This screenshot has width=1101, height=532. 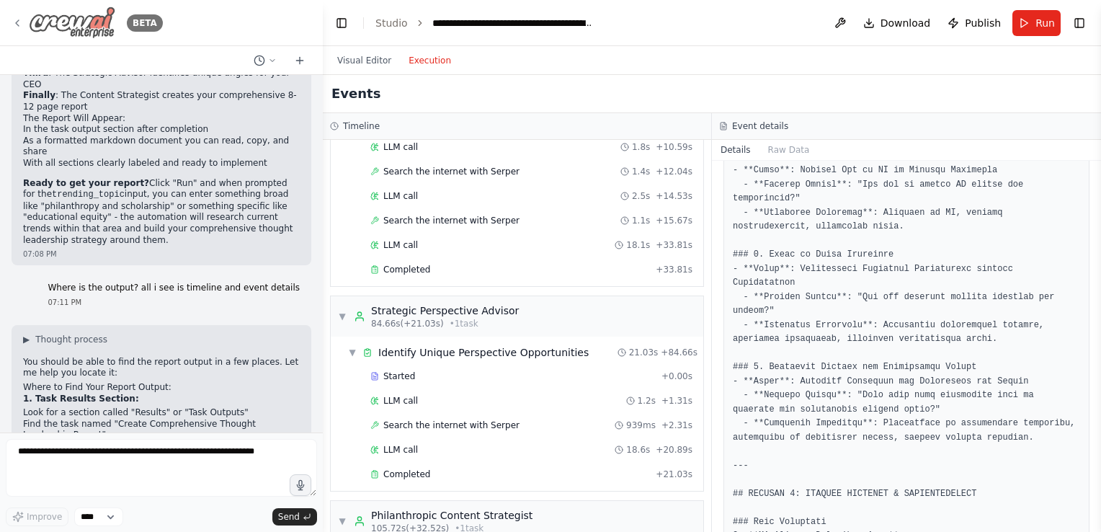 What do you see at coordinates (161, 119) in the screenshot?
I see `h2: The Report Will Appear:` at bounding box center [161, 119].